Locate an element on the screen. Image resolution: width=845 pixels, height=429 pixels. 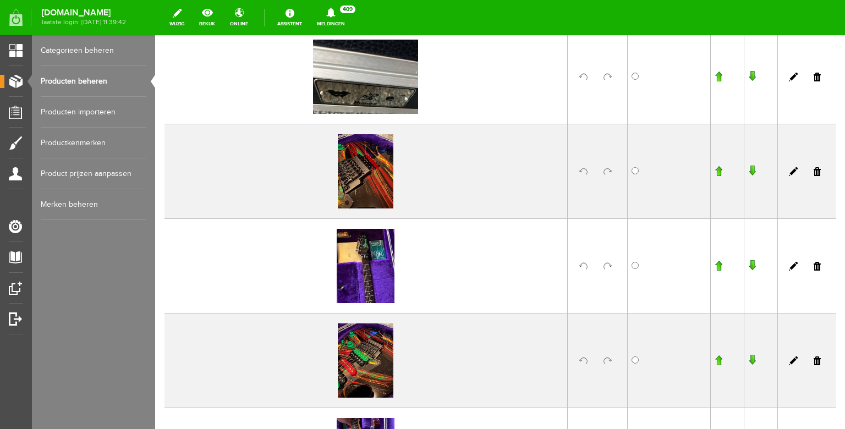
span: 409 is located at coordinates (348, 9).